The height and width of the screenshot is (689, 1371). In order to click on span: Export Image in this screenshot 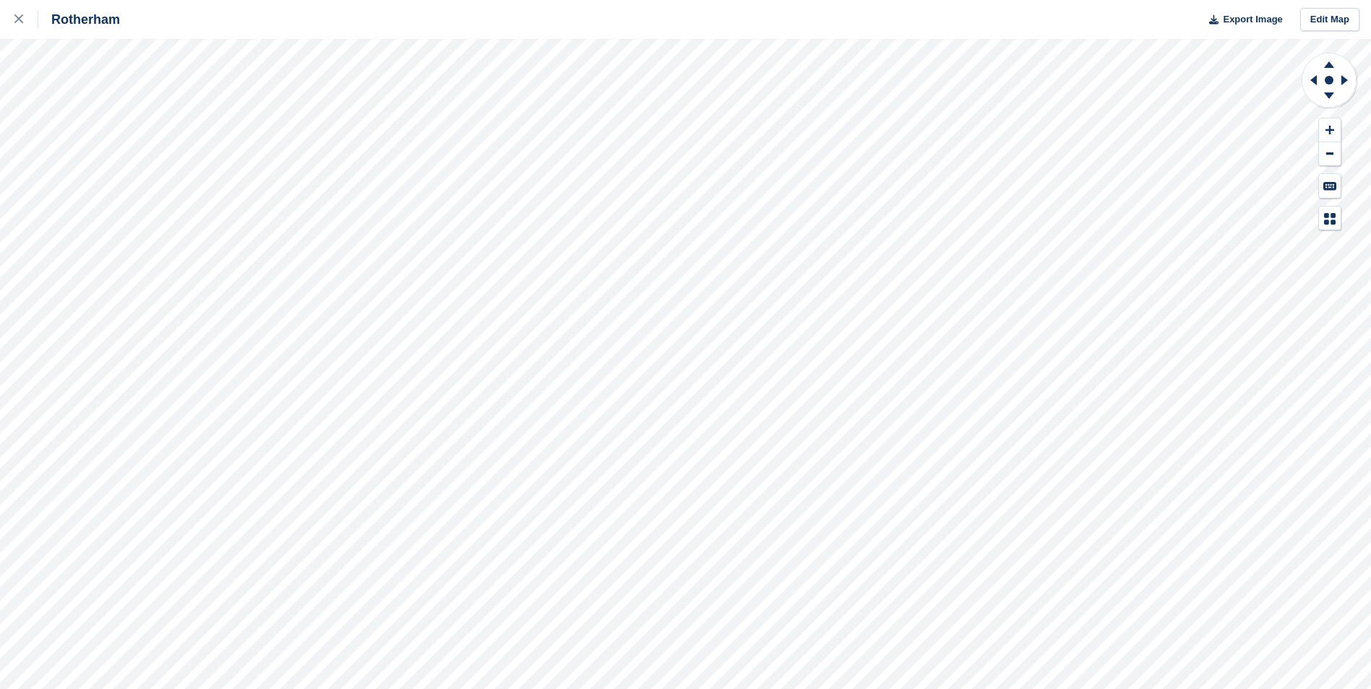, I will do `click(1252, 20)`.